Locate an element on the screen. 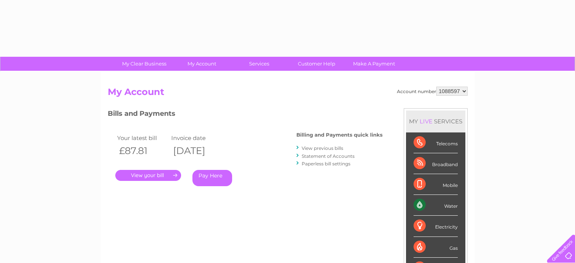 The image size is (575, 263). div: Account number is located at coordinates (432, 91).